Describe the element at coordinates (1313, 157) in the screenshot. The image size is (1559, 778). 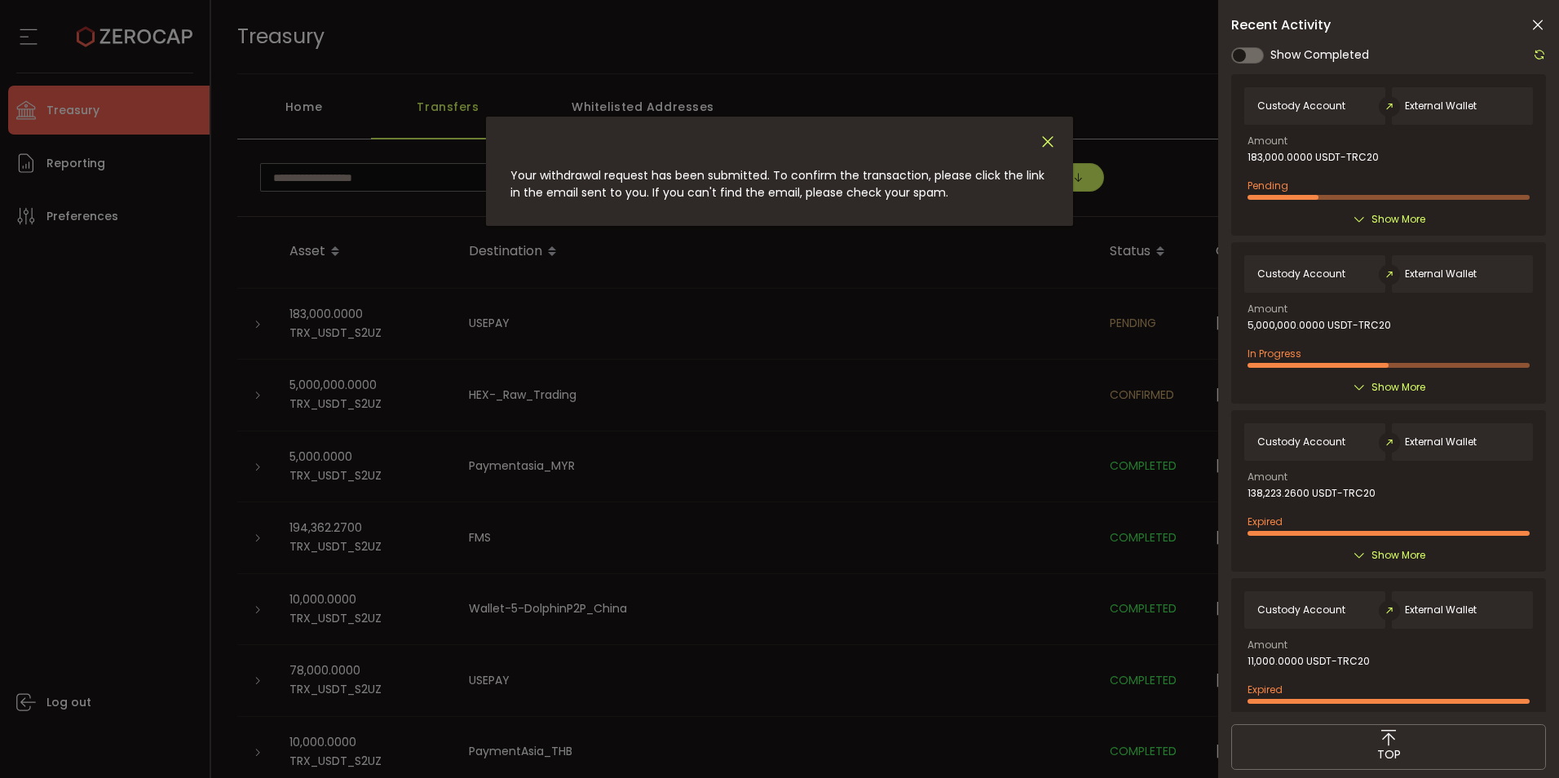
I see `span: 183,000.0000 USDT-TRC20` at that location.